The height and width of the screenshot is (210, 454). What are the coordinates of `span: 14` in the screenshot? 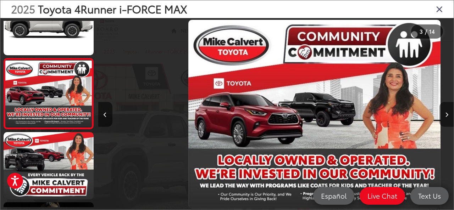 It's located at (432, 31).